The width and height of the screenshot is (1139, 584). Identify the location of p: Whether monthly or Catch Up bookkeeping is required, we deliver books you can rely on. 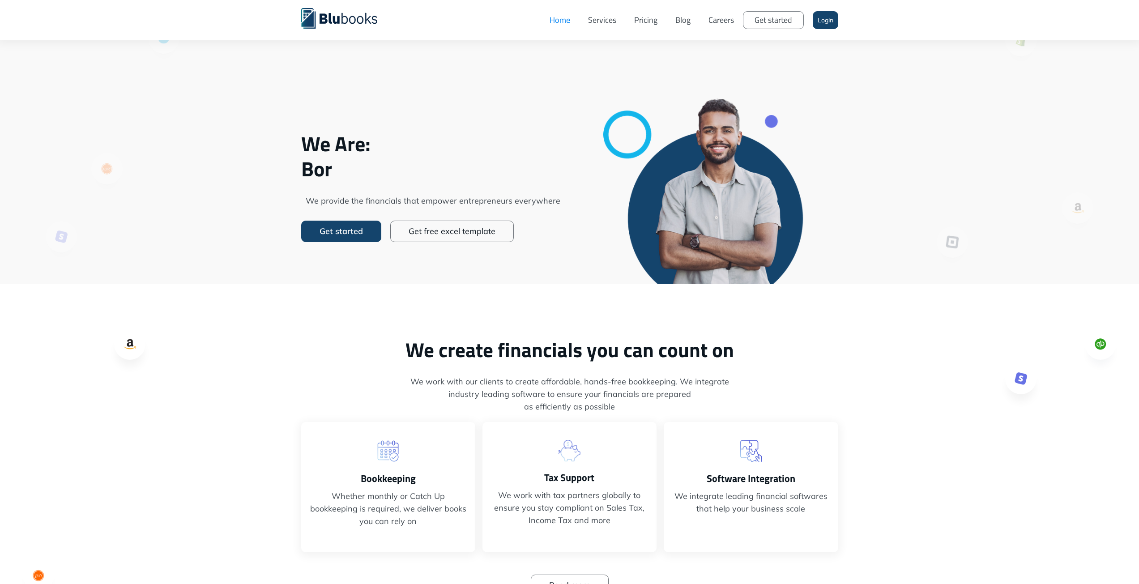
(388, 509).